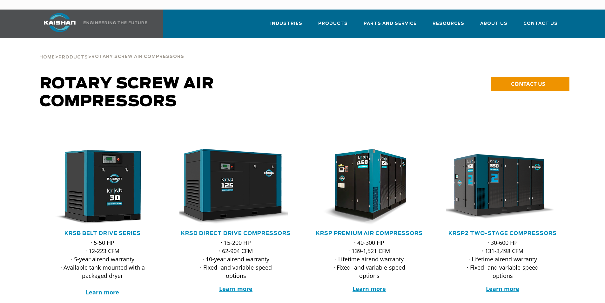 This screenshot has width=605, height=303. What do you see at coordinates (47, 57) in the screenshot?
I see `a: Home` at bounding box center [47, 57].